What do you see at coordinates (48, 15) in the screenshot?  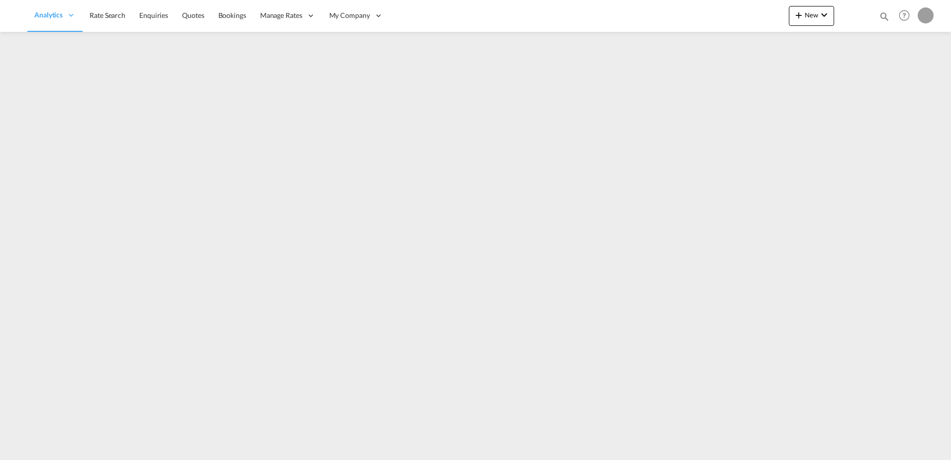 I see `span: Analytics` at bounding box center [48, 15].